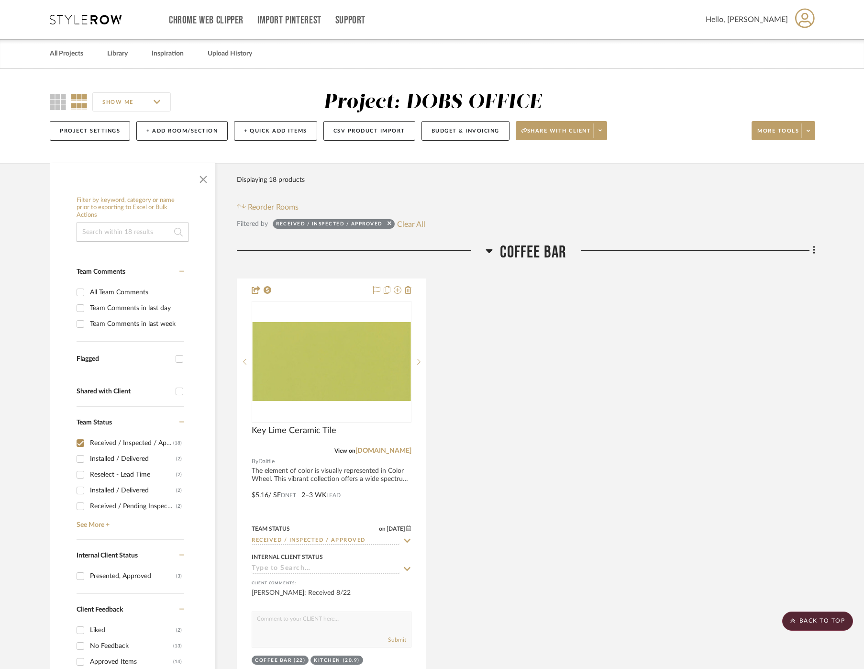 Image resolution: width=864 pixels, height=669 pixels. What do you see at coordinates (136, 292) in the screenshot?
I see `div: All Team Comments` at bounding box center [136, 292].